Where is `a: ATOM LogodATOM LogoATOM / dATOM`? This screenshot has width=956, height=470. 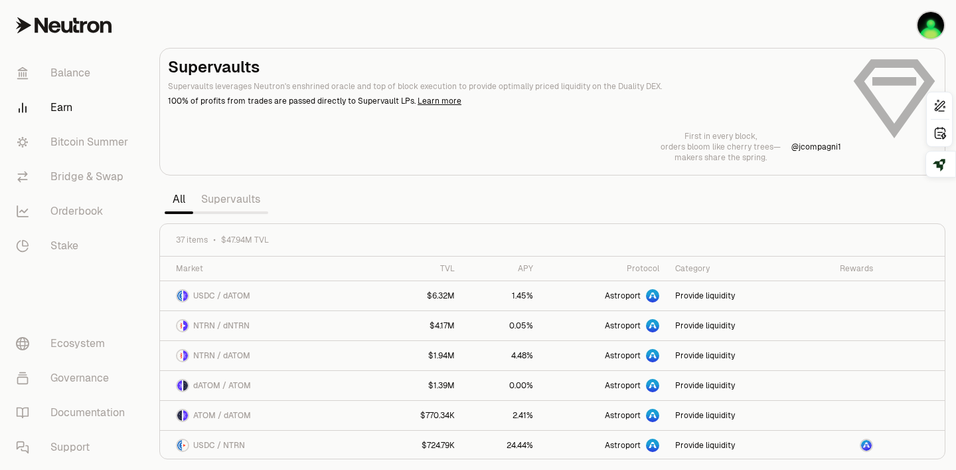
a: ATOM LogodATOM LogoATOM / dATOM is located at coordinates (267, 415).